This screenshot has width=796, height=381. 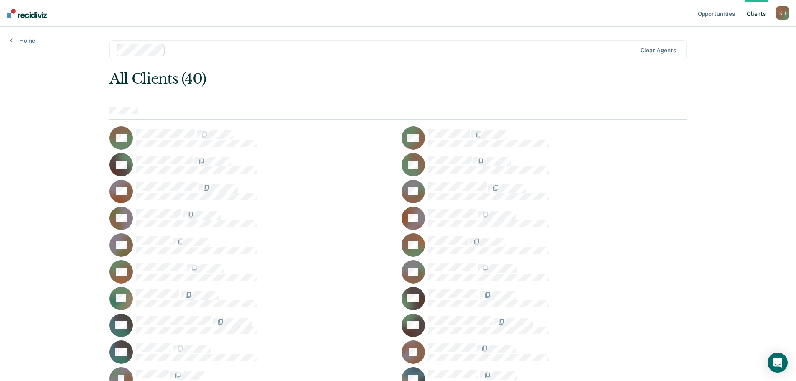 What do you see at coordinates (340, 79) in the screenshot?
I see `div: All Clients (40)` at bounding box center [340, 79].